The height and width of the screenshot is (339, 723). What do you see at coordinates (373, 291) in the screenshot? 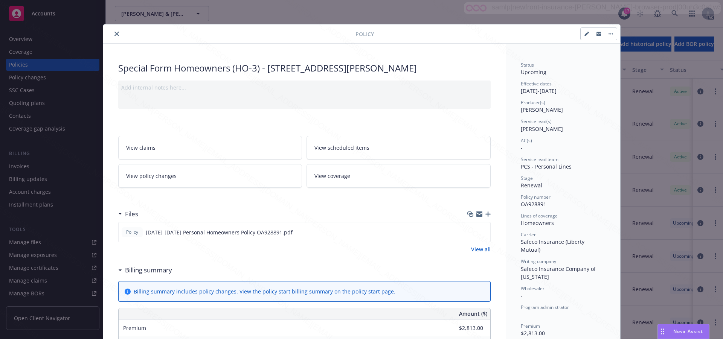
I see `a: policy start page` at bounding box center [373, 291].